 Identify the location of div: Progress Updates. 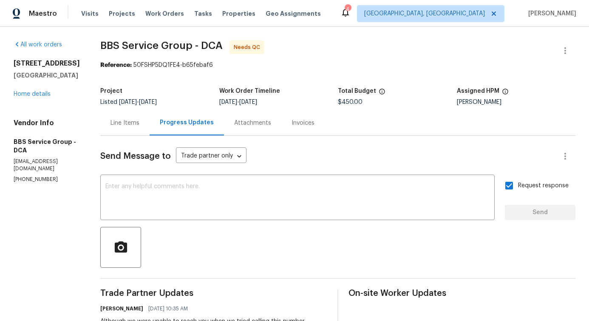
(187, 122).